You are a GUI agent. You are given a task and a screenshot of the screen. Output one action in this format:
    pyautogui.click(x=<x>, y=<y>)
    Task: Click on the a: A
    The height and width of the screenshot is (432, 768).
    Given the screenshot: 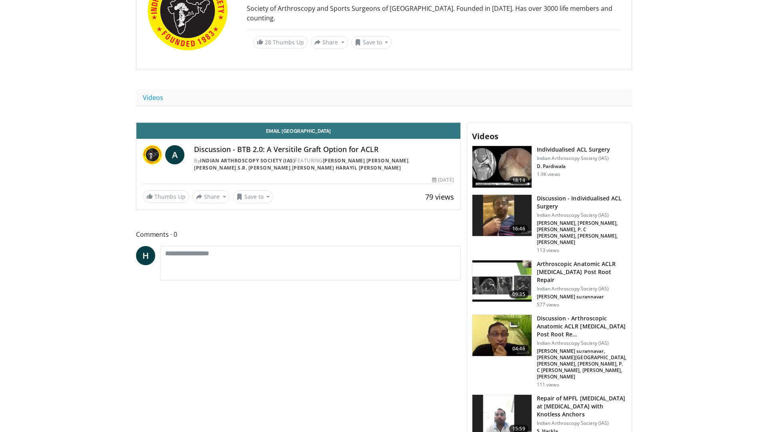 What is the action you would take?
    pyautogui.click(x=175, y=155)
    